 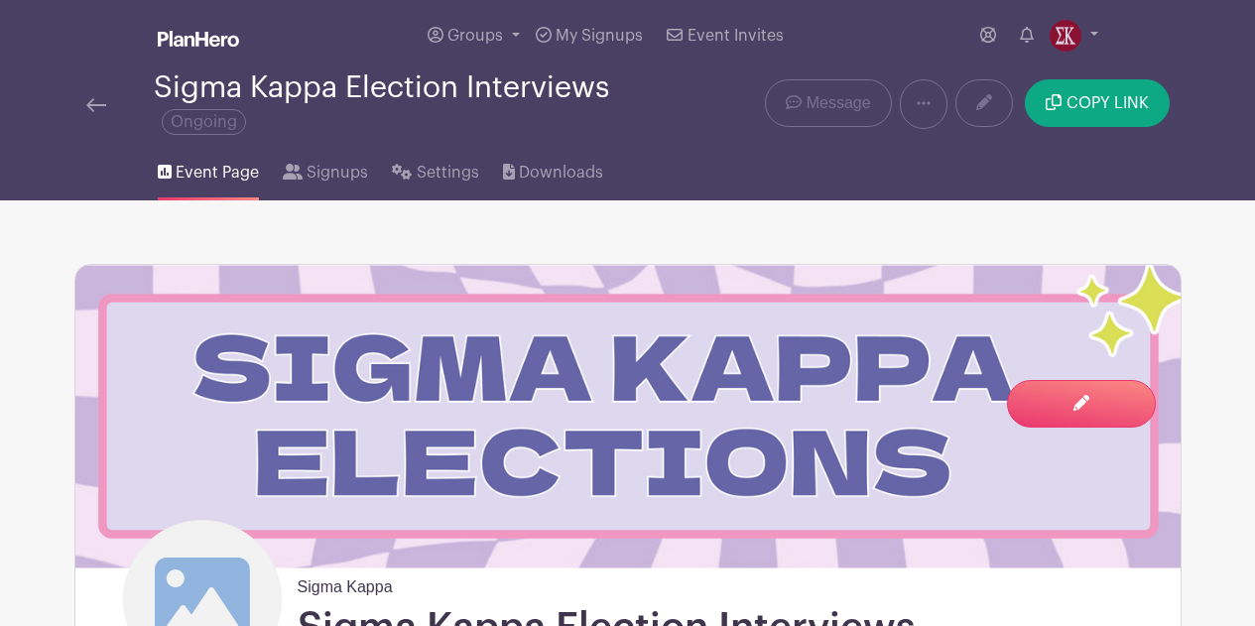 I want to click on span: Downloads, so click(x=561, y=173).